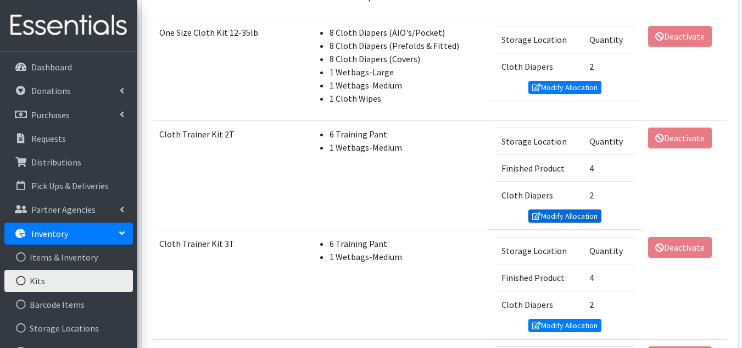  What do you see at coordinates (69, 328) in the screenshot?
I see `a: Storage Locations` at bounding box center [69, 328].